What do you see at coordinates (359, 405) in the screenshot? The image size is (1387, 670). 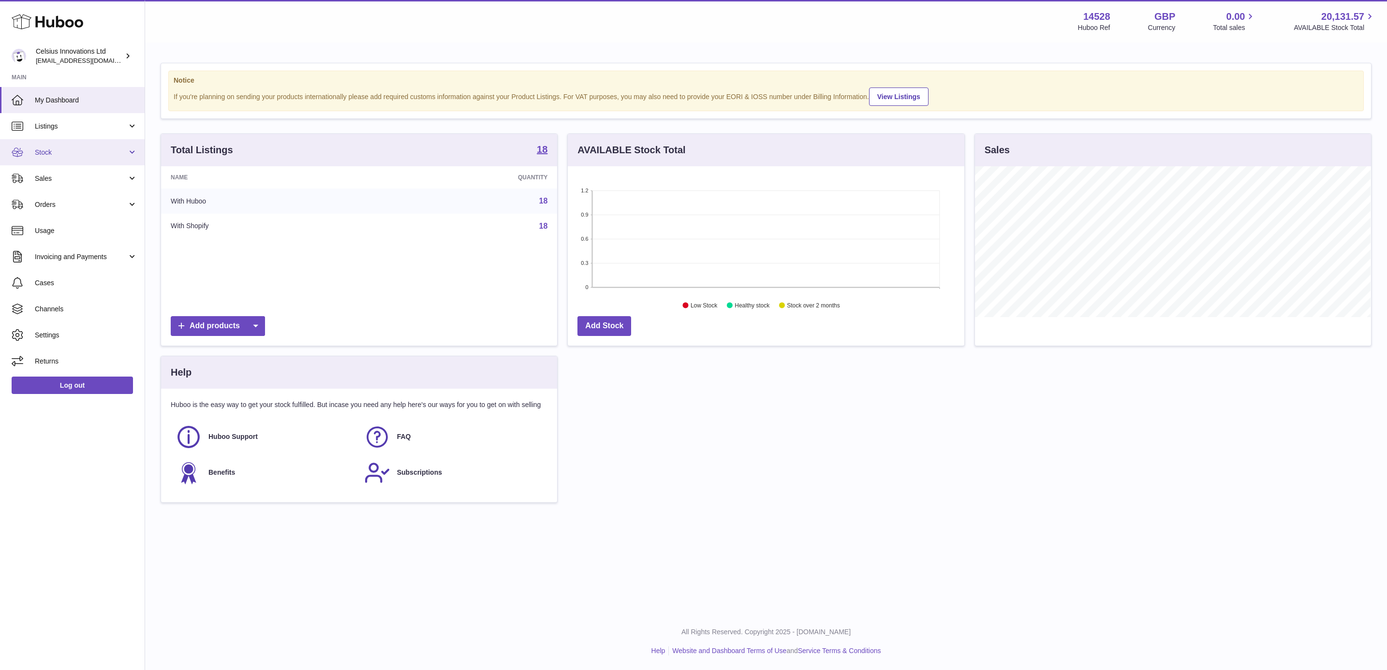 I see `p: Huboo is the easy way to get your stock fulfilled. But incase you need any help here's our ways f...` at bounding box center [359, 405].